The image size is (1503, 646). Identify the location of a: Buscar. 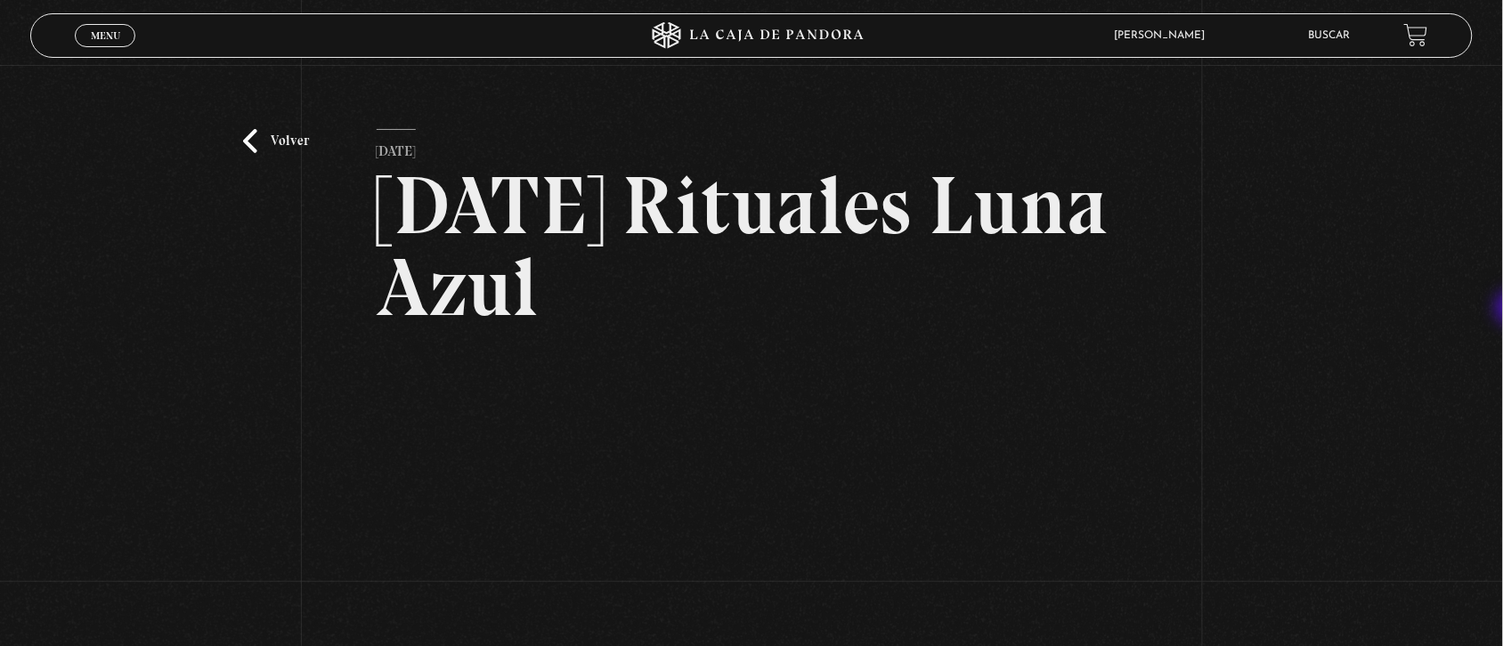
(1329, 36).